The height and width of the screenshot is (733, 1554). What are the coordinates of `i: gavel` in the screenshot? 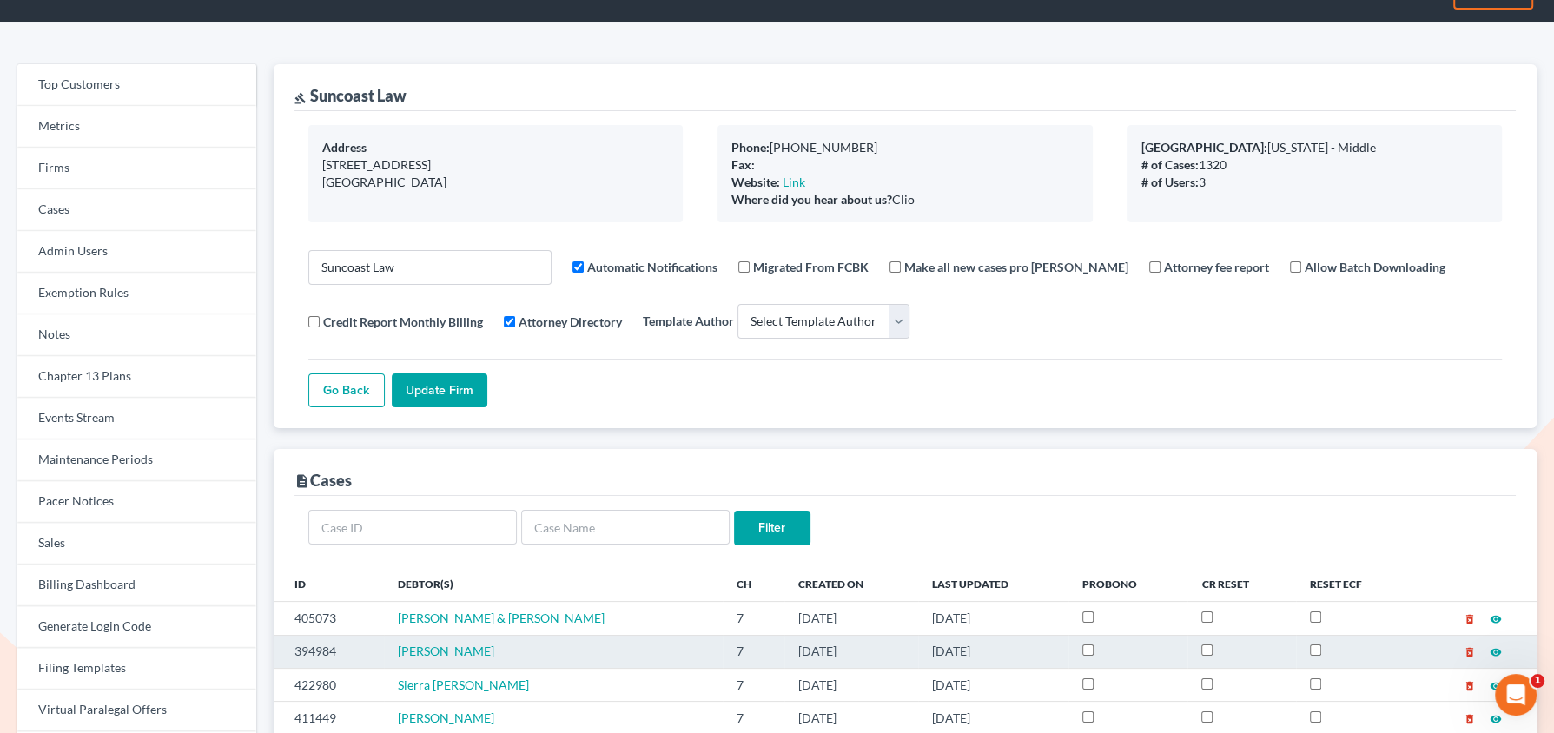 It's located at (301, 98).